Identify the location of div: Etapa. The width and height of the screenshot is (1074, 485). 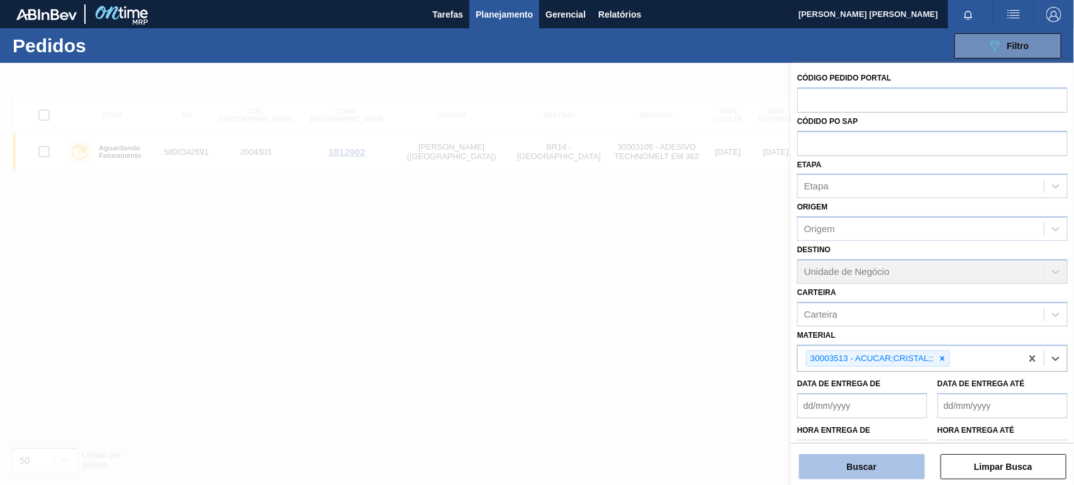
(816, 186).